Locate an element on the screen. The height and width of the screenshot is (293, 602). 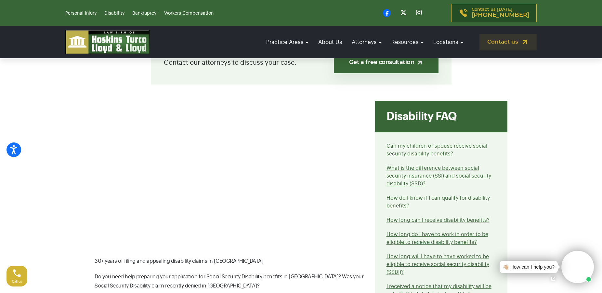
p: Do you need help preparing your application for Social Security Disability benefits in [GEOGRAPHI... is located at coordinates (231, 281).